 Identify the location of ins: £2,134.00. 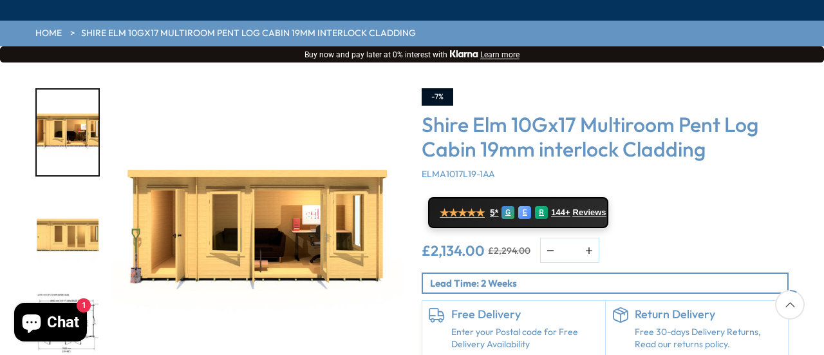
(453, 250).